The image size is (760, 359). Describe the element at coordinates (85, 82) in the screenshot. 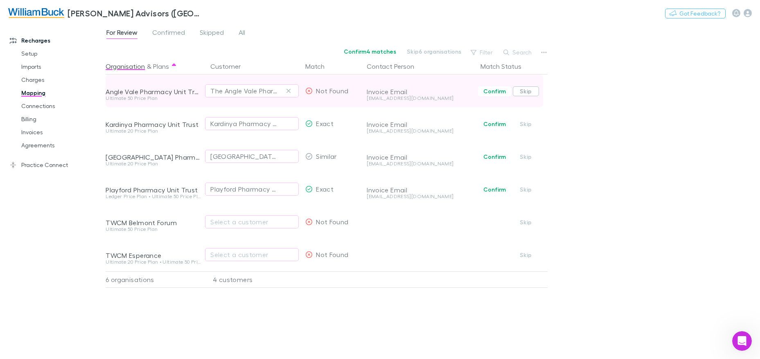

I see `li: Download the invoice and billable breakdown` at that location.